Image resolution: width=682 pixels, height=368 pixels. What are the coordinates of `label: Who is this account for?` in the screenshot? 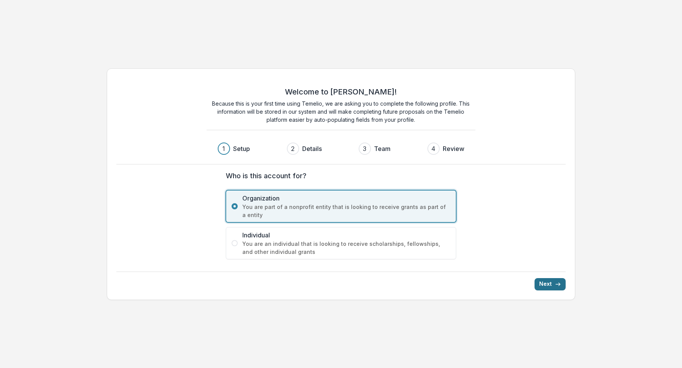 It's located at (339, 175).